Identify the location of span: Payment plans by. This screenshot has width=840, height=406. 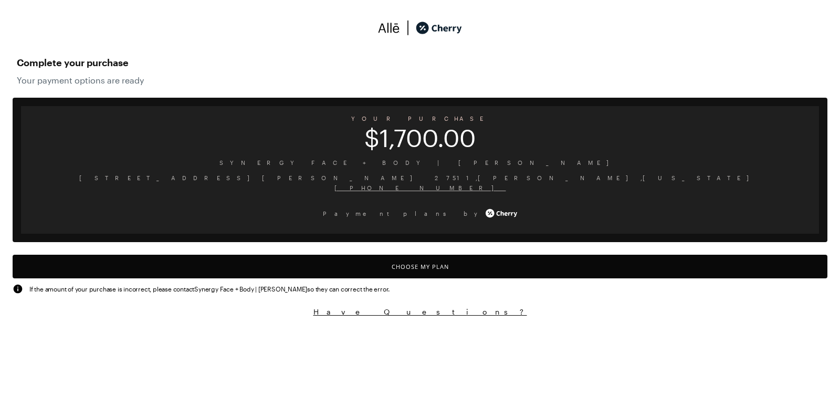
(403, 213).